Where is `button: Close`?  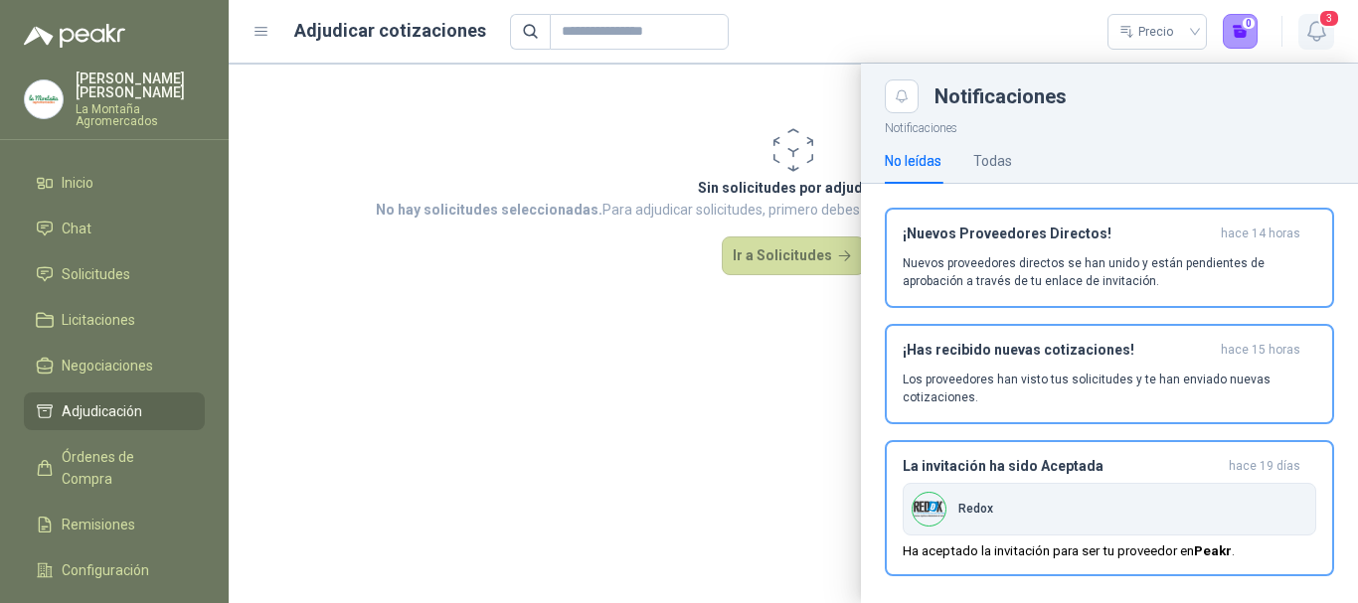
button: Close is located at coordinates (902, 96).